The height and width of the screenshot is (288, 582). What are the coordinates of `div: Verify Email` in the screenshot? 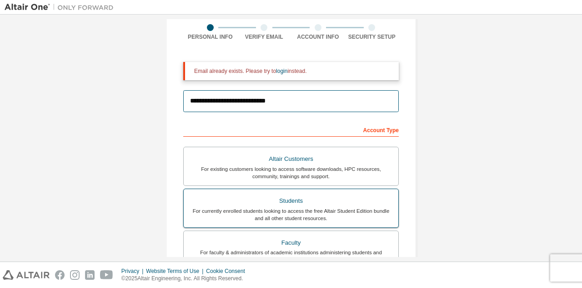 It's located at (264, 37).